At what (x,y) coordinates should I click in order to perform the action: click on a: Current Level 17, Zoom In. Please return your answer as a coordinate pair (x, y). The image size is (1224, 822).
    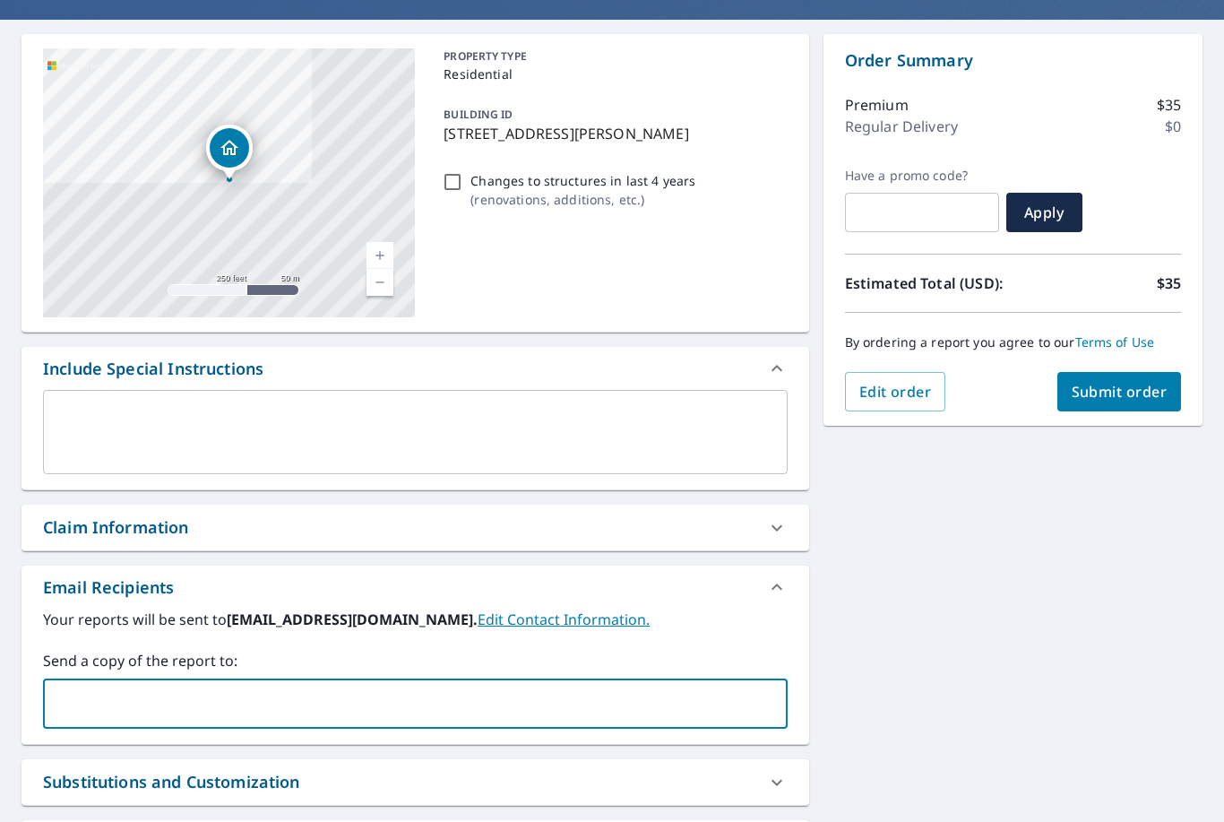
    Looking at the image, I should click on (380, 255).